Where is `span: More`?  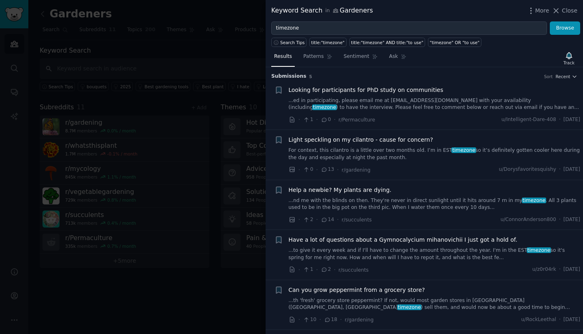 span: More is located at coordinates (542, 11).